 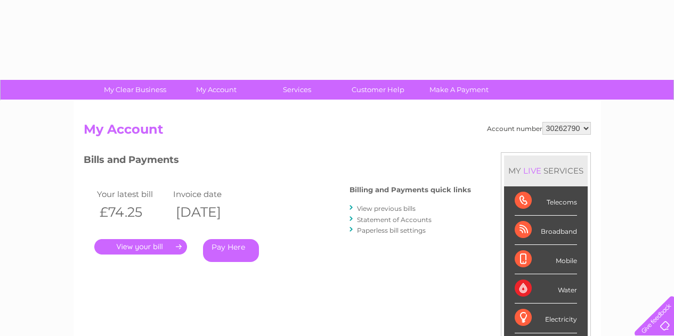 I want to click on h2: My Account, so click(x=337, y=132).